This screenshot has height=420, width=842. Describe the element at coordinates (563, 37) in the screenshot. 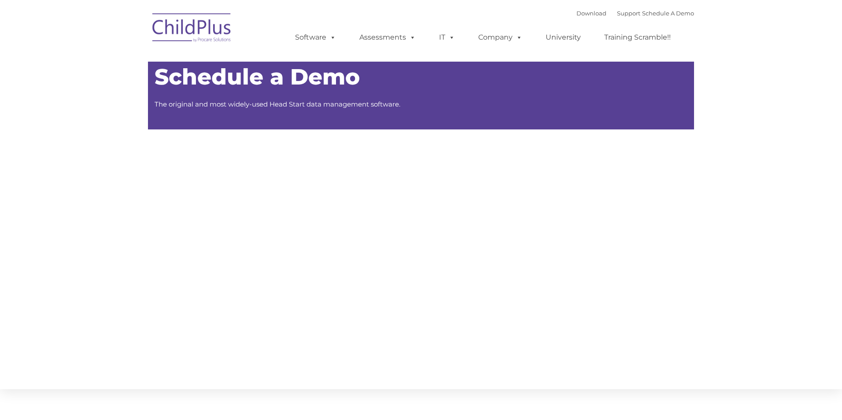

I see `a: University` at that location.